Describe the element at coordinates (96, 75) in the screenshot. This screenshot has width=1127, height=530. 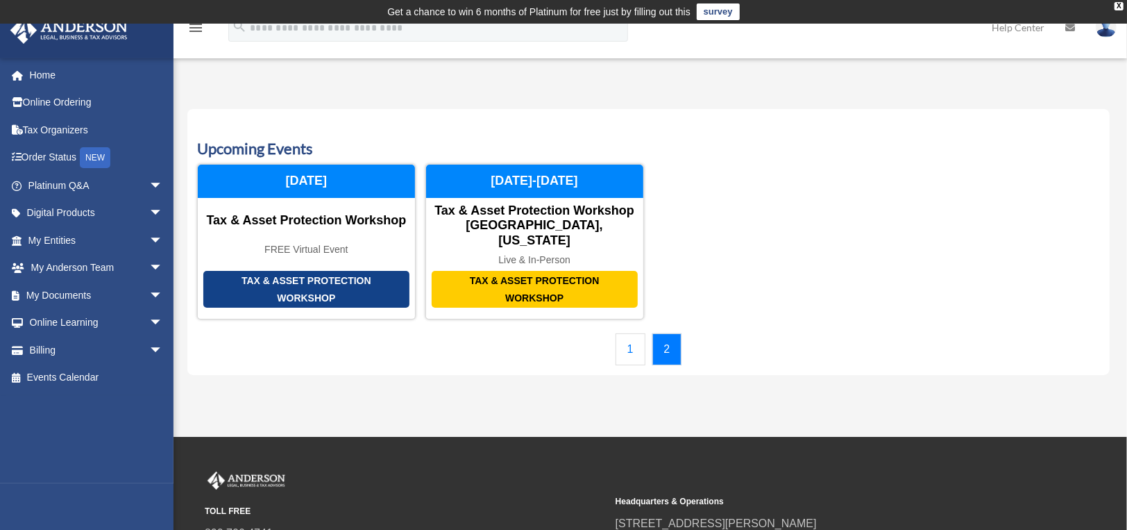
I see `a: Home` at that location.